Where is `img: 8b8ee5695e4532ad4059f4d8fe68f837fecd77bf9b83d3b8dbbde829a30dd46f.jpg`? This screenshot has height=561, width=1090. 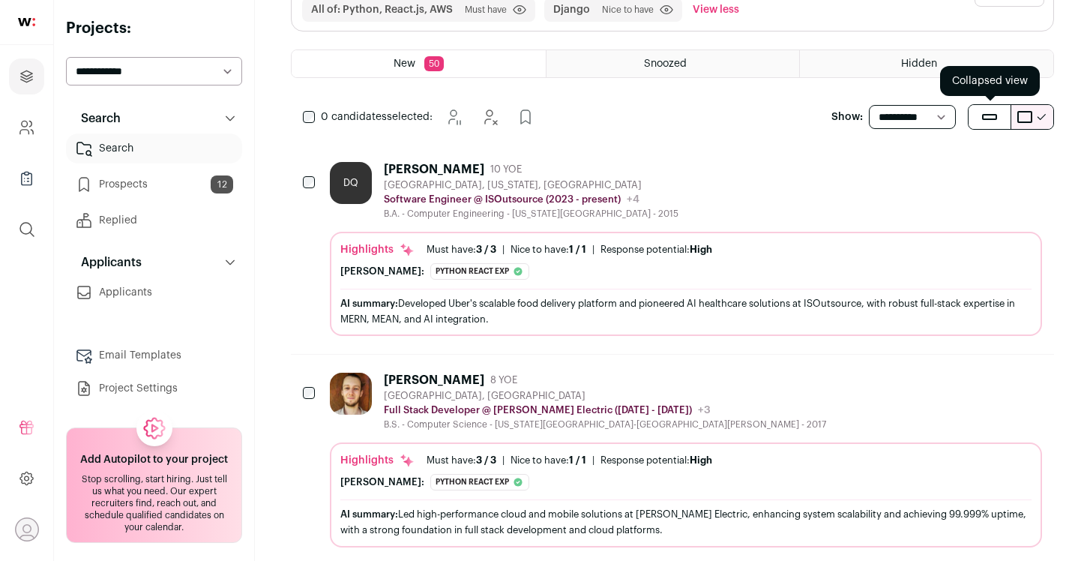 img: 8b8ee5695e4532ad4059f4d8fe68f837fecd77bf9b83d3b8dbbde829a30dd46f.jpg is located at coordinates (351, 394).